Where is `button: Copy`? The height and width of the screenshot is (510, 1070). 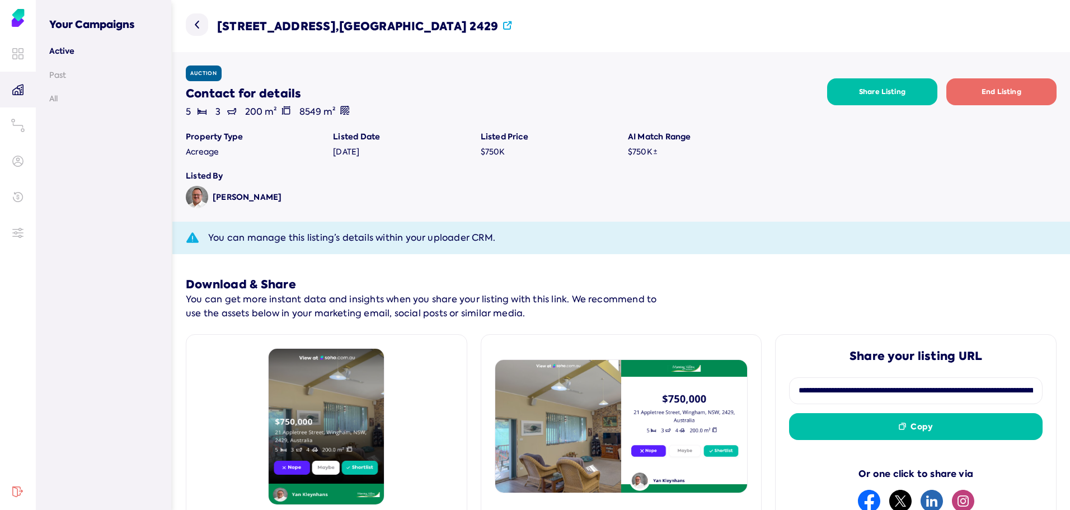 button: Copy is located at coordinates (916, 427).